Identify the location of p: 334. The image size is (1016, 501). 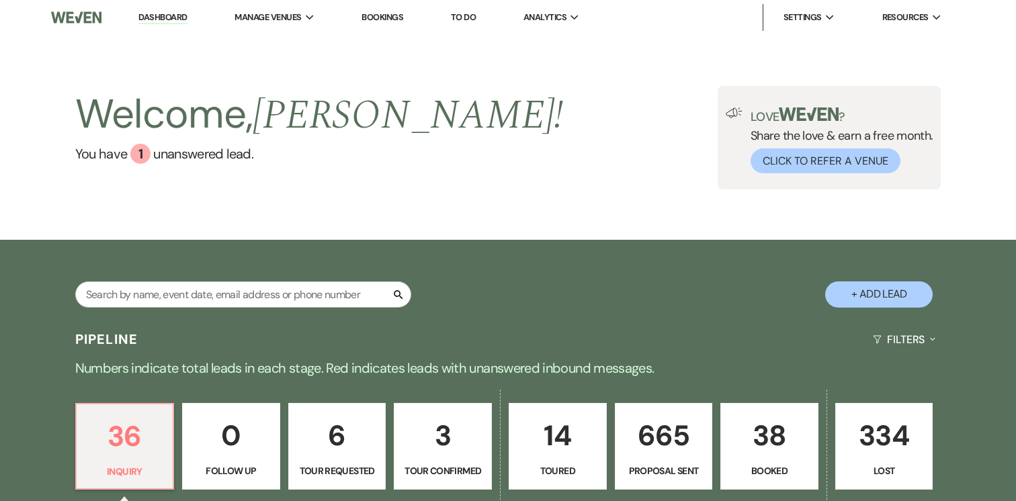
(884, 435).